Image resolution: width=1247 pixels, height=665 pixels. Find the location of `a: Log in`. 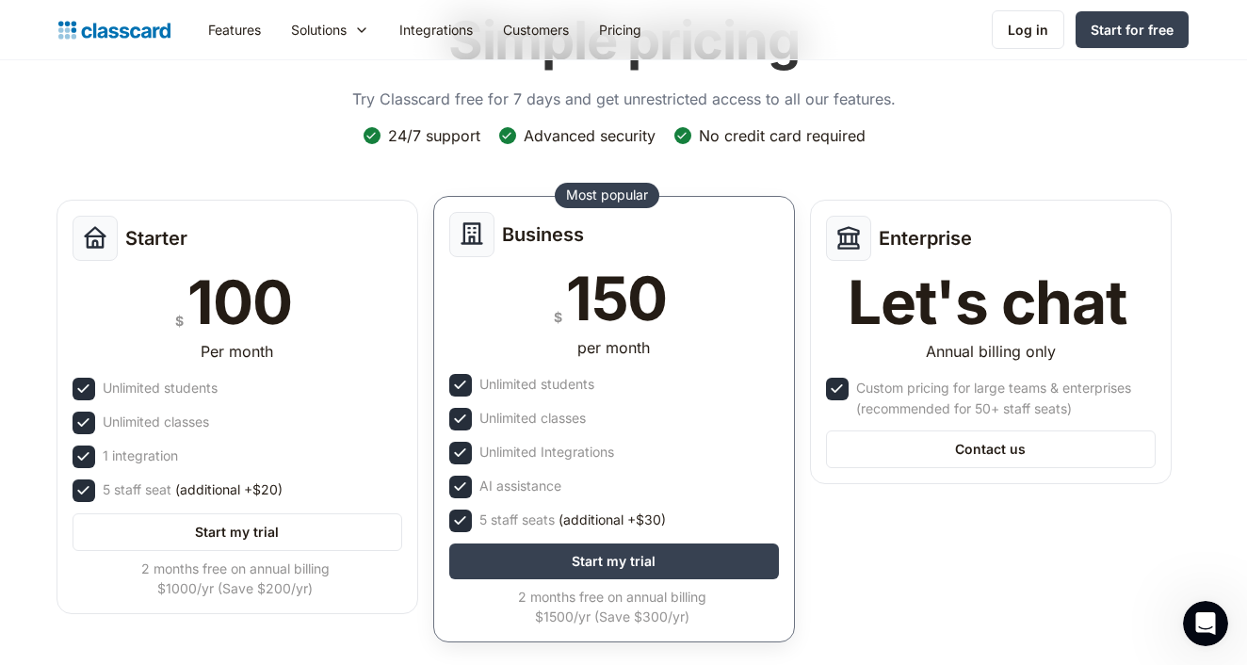

a: Log in is located at coordinates (1028, 29).